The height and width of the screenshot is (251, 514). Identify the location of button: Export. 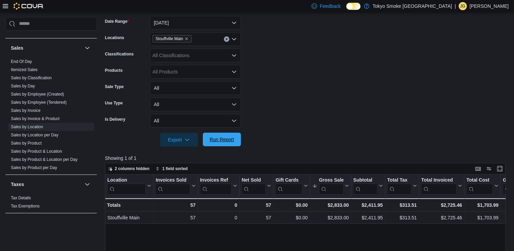
(179, 140).